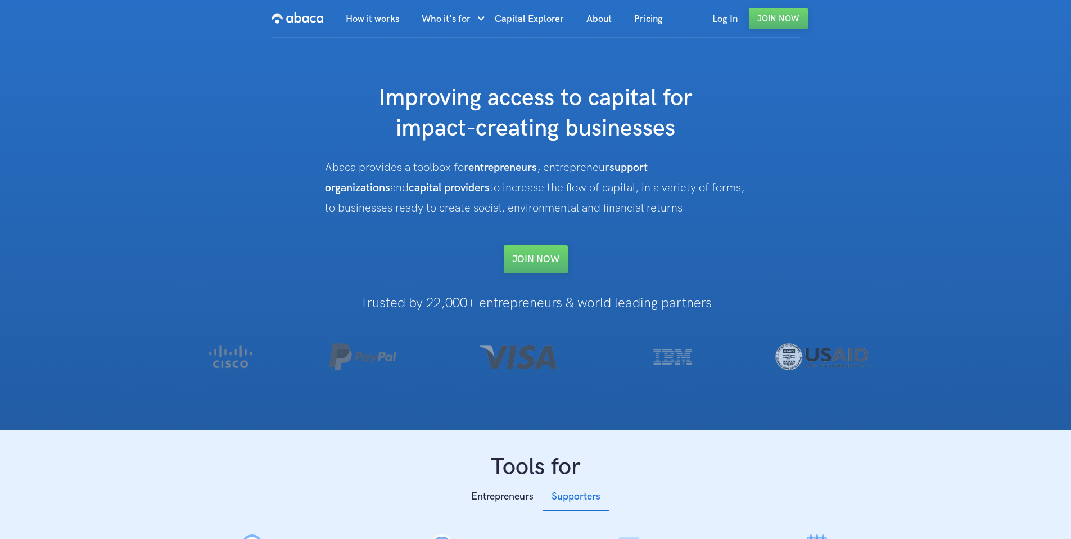 The width and height of the screenshot is (1071, 539). I want to click on div: Entrepreneurs, so click(502, 497).